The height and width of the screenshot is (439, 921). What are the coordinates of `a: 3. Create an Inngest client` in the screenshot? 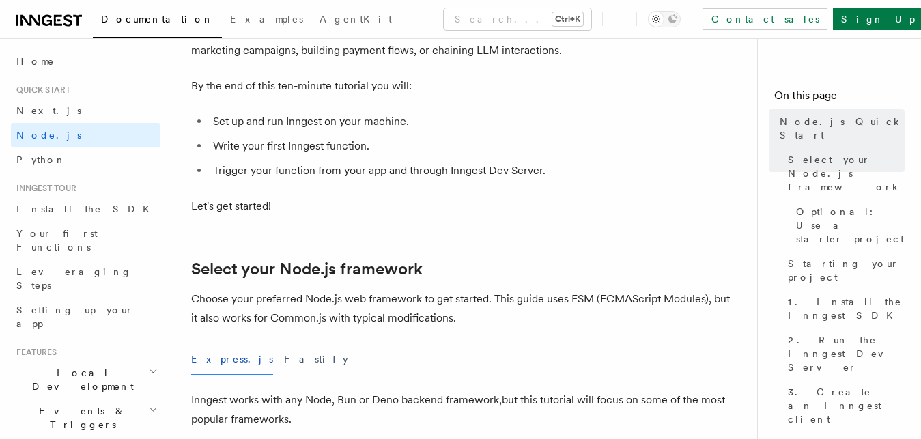 It's located at (843, 405).